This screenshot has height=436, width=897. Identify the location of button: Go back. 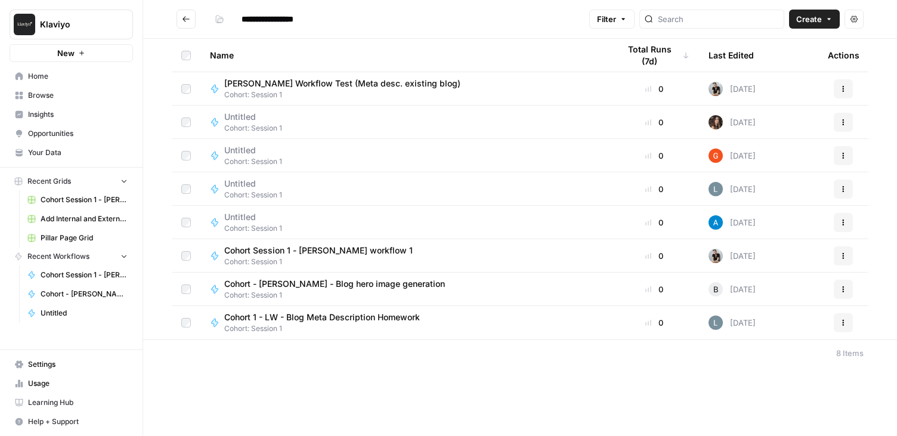
(186, 19).